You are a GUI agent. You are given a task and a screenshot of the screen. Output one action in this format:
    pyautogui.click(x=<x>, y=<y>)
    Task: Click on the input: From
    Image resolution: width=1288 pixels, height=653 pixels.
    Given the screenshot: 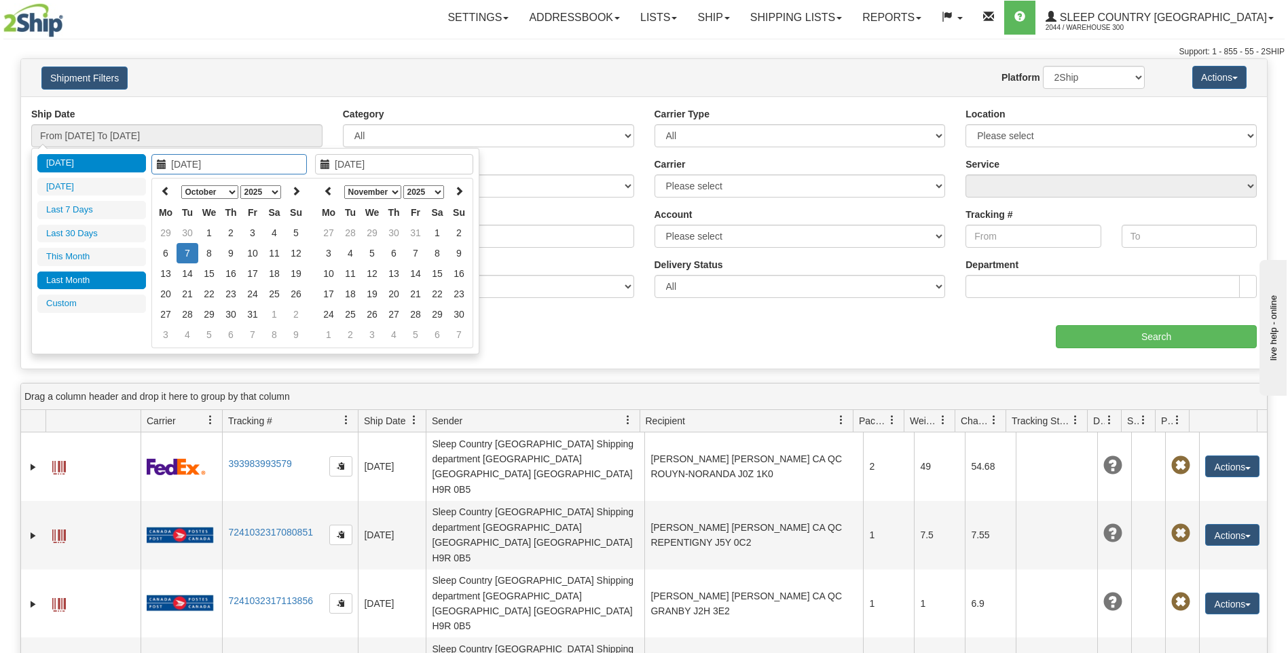 What is the action you would take?
    pyautogui.click(x=1032, y=236)
    